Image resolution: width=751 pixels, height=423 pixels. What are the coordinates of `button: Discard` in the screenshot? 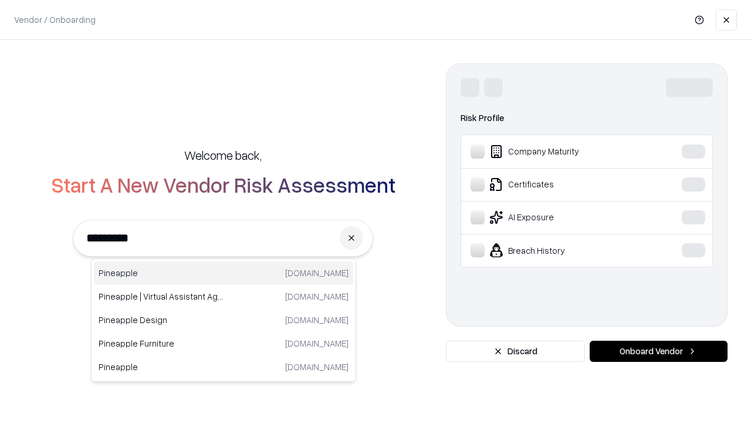 It's located at (515, 351).